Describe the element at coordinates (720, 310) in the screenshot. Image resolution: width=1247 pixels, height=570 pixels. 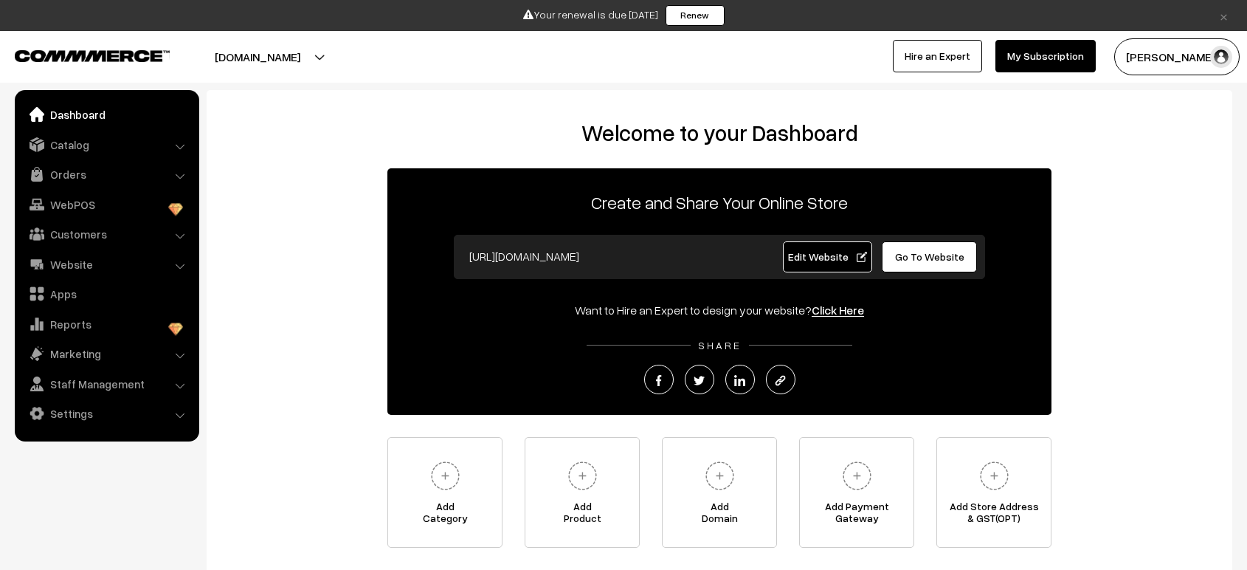
I see `div: Want to Hire an Expert to design your website?` at that location.